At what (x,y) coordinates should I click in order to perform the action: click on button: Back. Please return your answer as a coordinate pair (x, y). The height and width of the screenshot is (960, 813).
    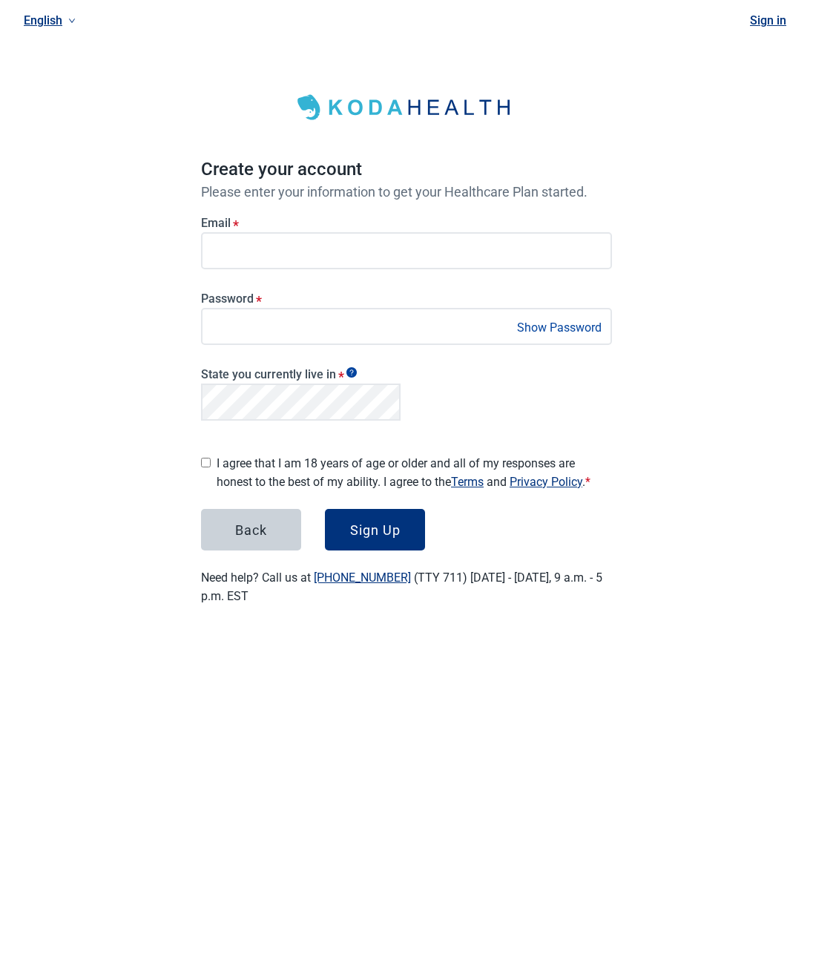
    Looking at the image, I should click on (251, 530).